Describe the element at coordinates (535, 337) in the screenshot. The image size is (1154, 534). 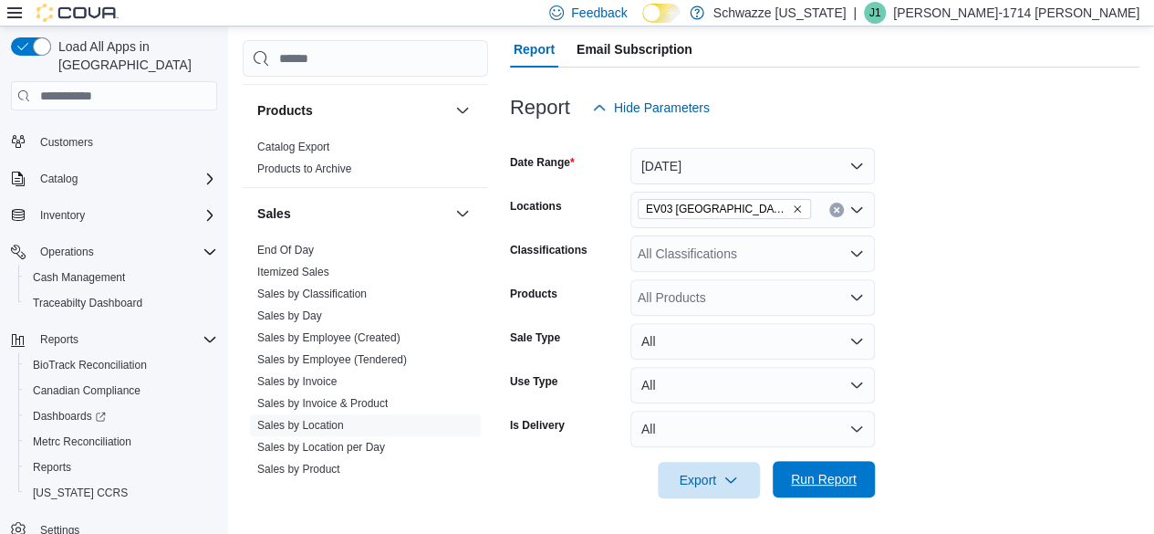
I see `label: Sale Type` at that location.